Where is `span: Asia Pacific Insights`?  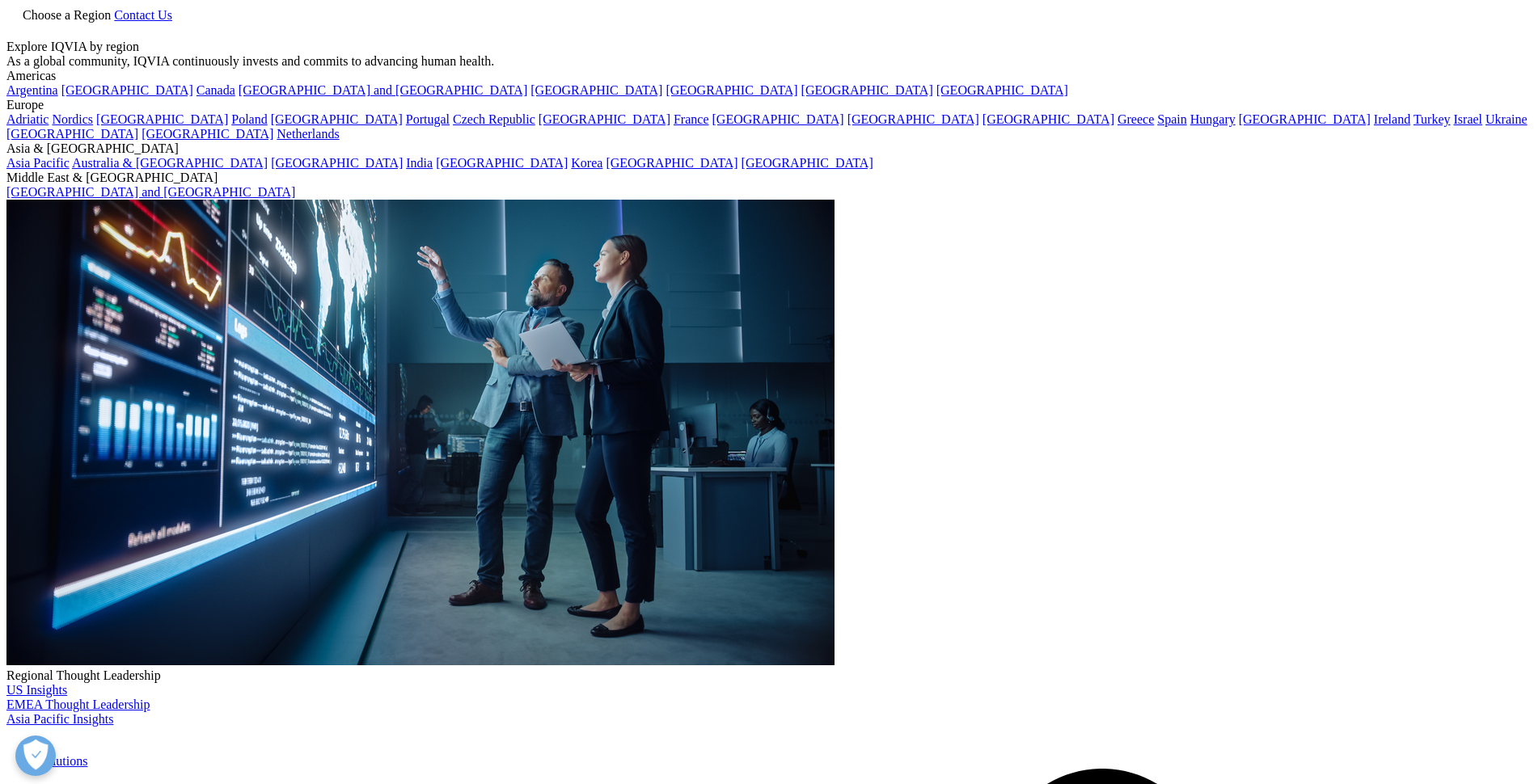 span: Asia Pacific Insights is located at coordinates (60, 718).